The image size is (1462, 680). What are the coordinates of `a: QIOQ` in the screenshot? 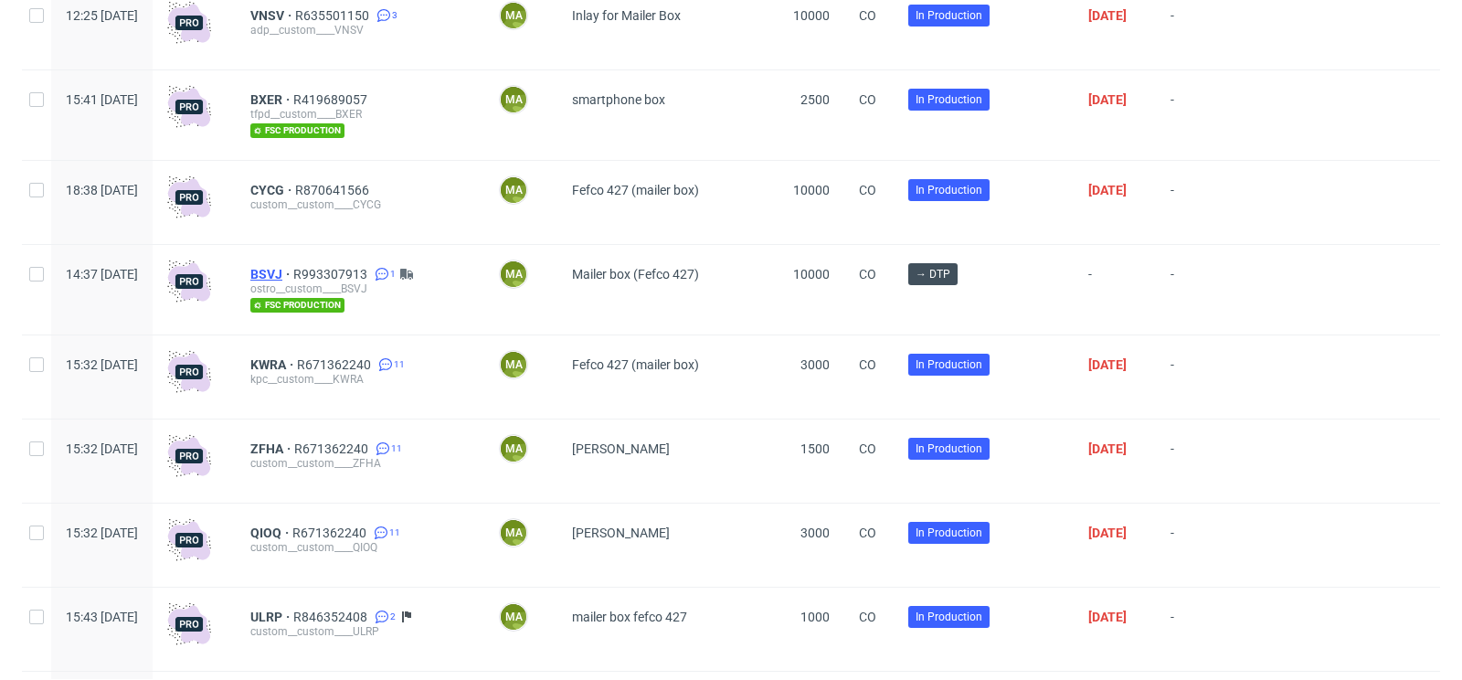 It's located at (271, 533).